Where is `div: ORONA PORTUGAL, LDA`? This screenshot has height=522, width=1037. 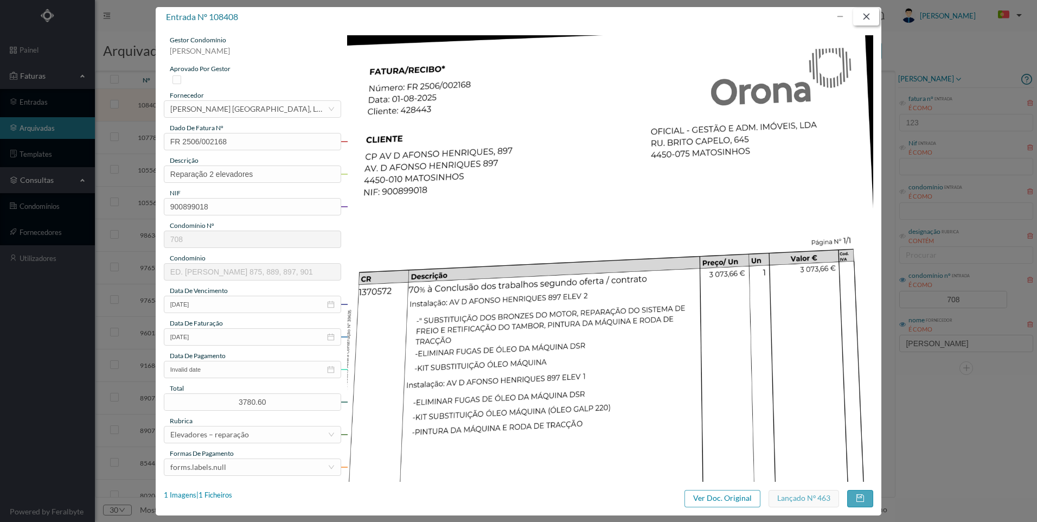 div: ORONA PORTUGAL, LDA is located at coordinates (249, 109).